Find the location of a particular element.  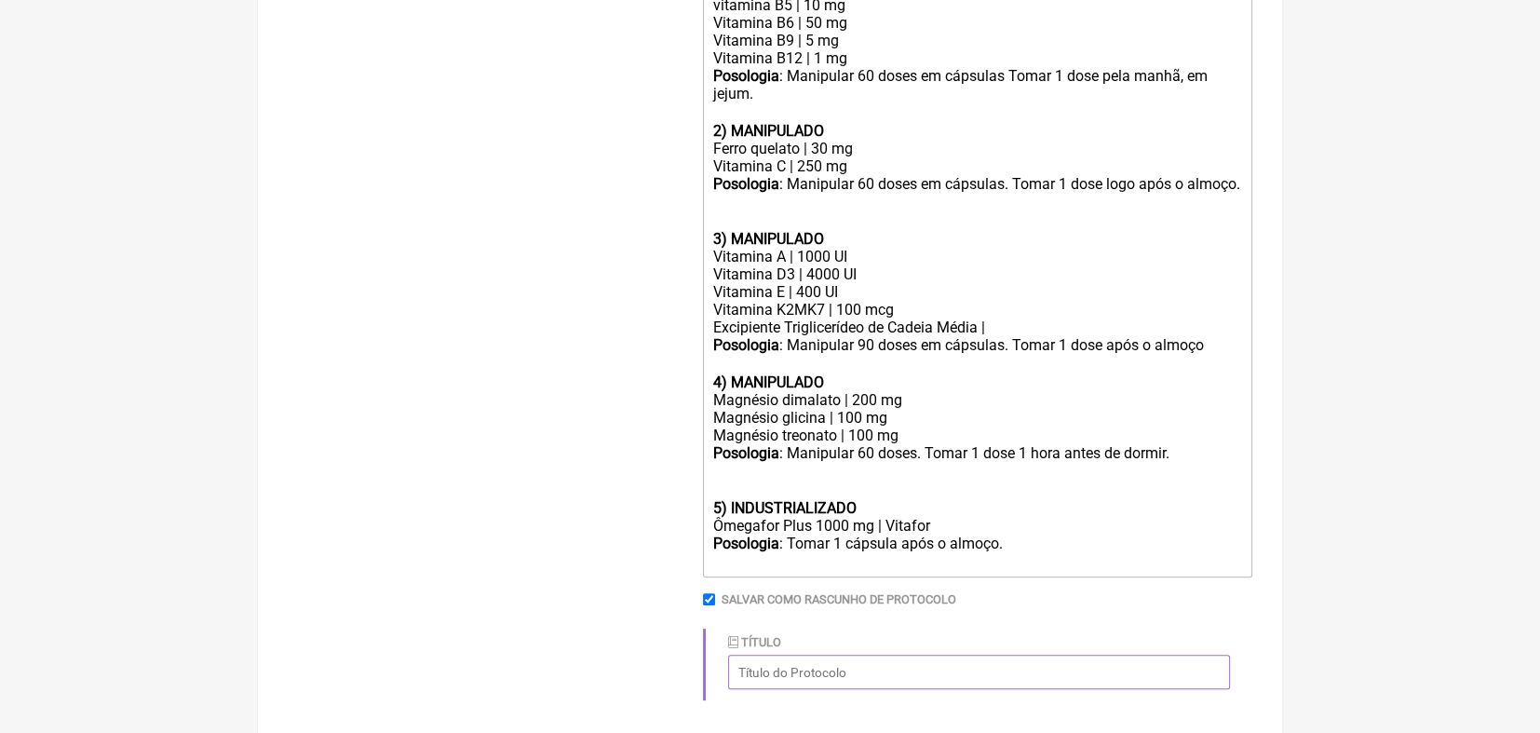

div: Ômegafor Plus 1000 mg | Vitafor is located at coordinates (977, 525).